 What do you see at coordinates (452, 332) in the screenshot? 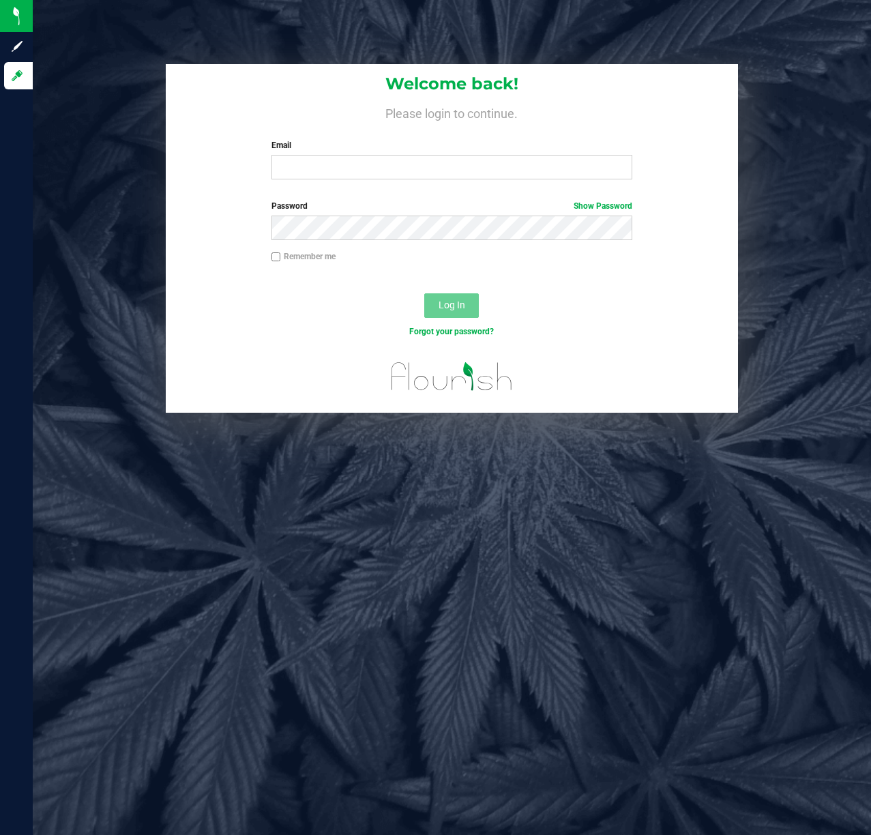
I see `a: Forgot your password?` at bounding box center [452, 332].